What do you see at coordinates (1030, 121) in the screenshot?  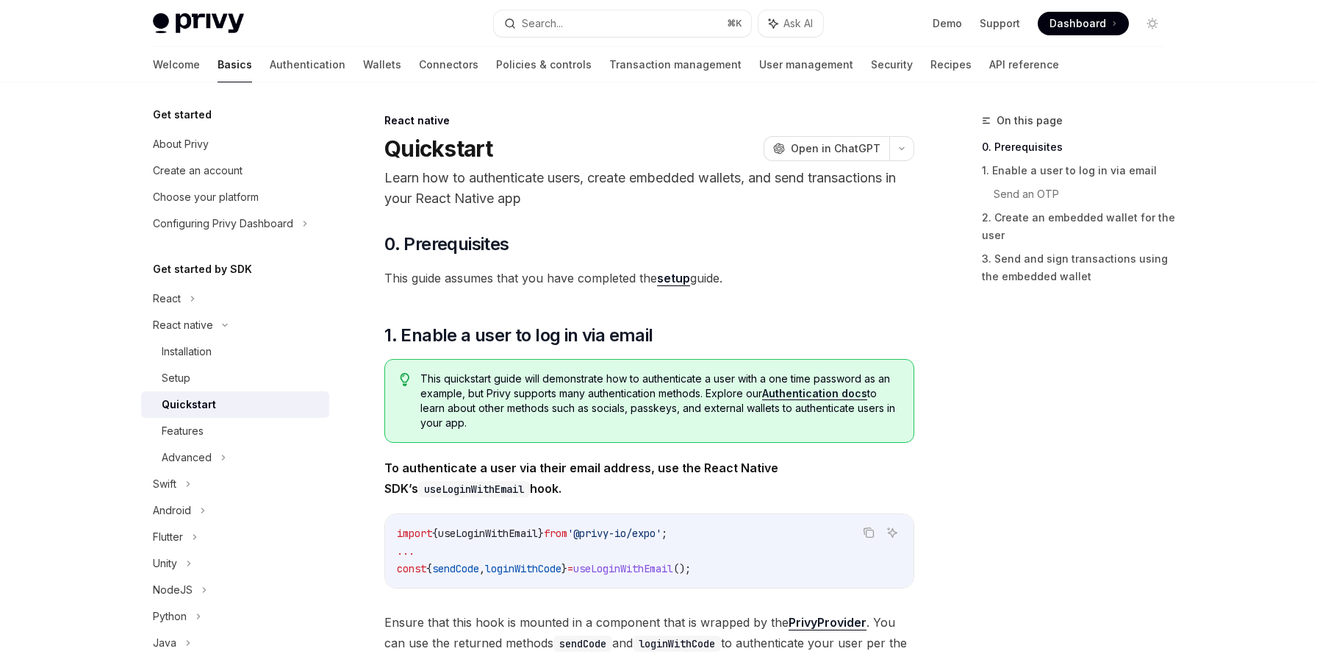 I see `span: On this page` at bounding box center [1030, 121].